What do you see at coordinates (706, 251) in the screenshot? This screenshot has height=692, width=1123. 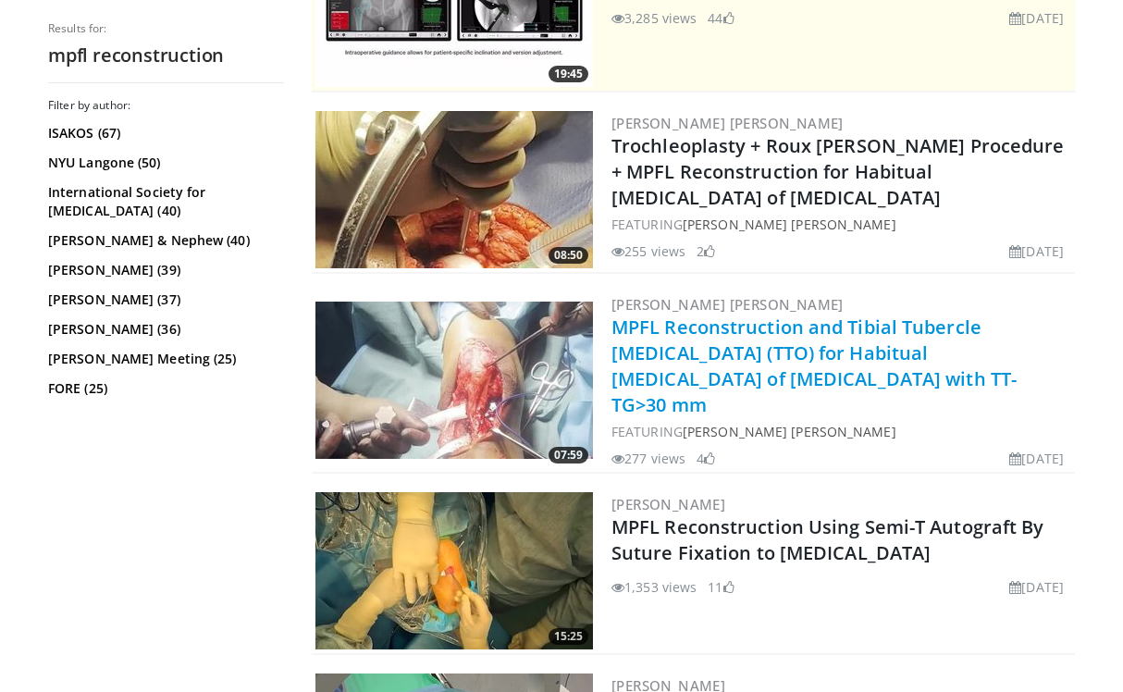 I see `li: 2` at bounding box center [706, 251].